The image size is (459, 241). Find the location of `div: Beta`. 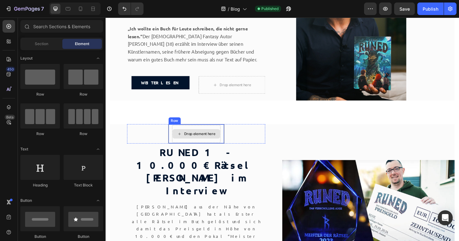

div: Beta is located at coordinates (10, 117).